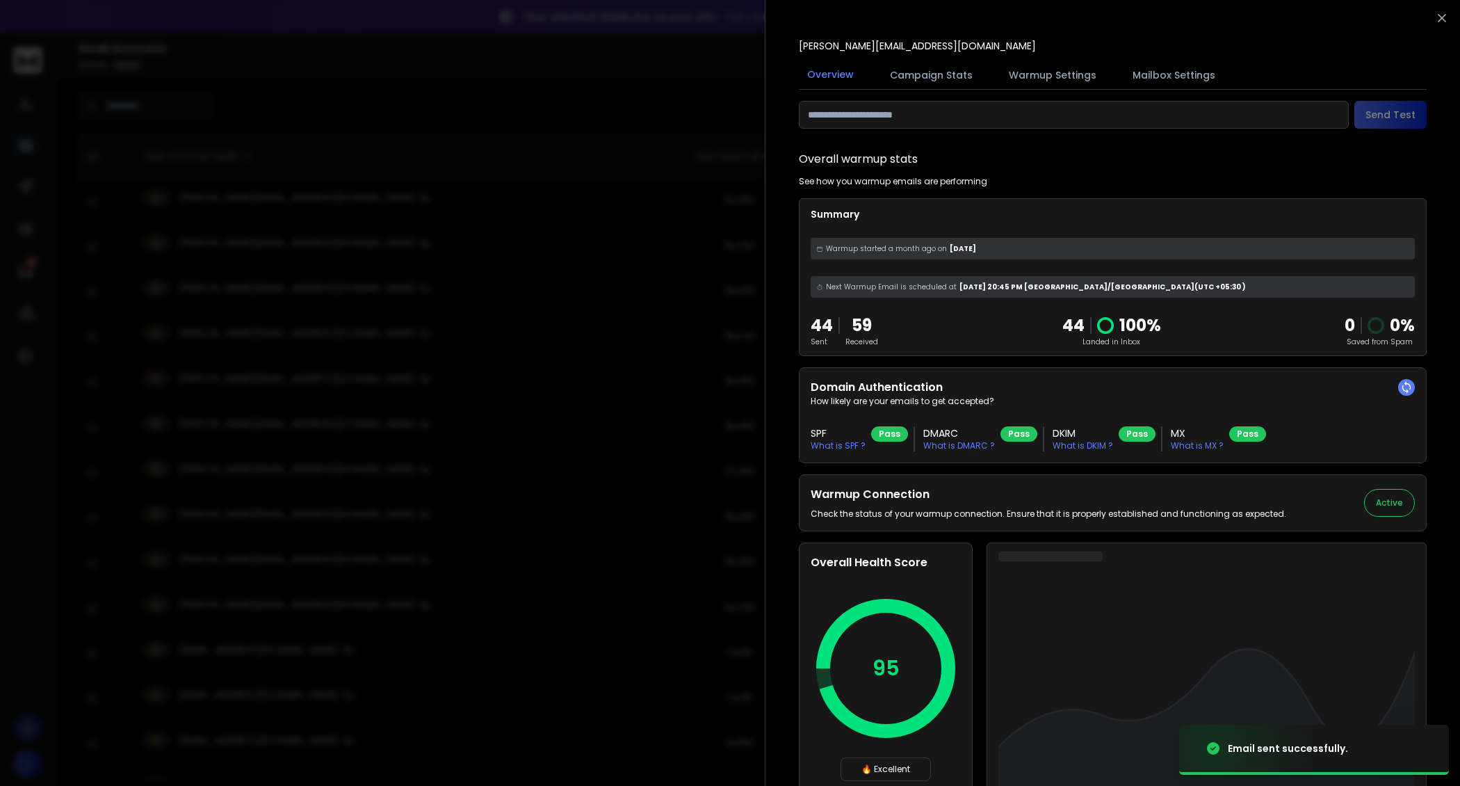  Describe the element at coordinates (1389, 503) in the screenshot. I see `button: Active` at that location.